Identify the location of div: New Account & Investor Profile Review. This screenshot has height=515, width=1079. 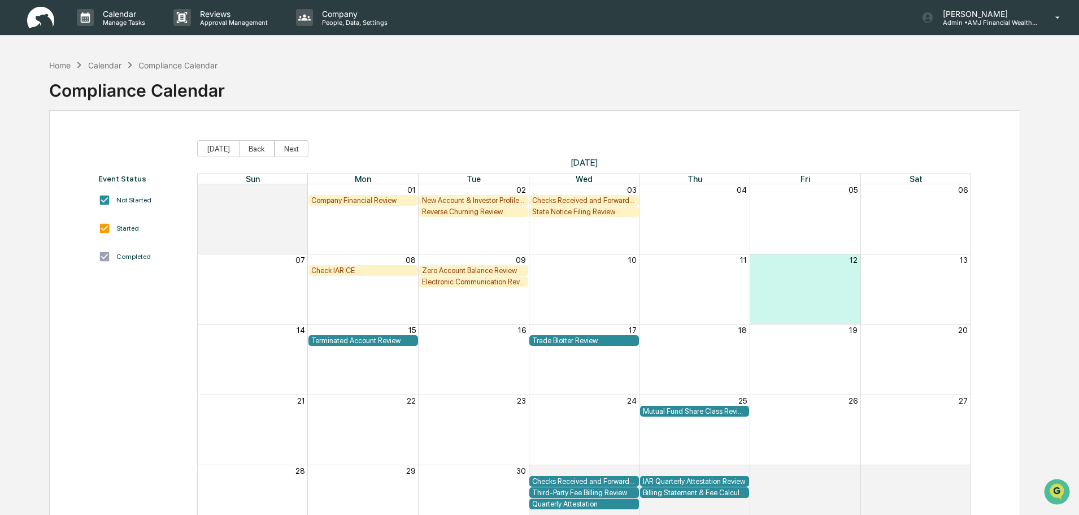
(474, 200).